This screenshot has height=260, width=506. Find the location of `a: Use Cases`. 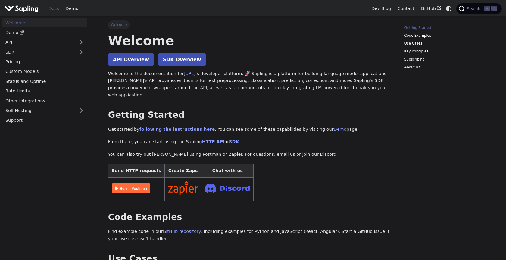

a: Use Cases is located at coordinates (445, 43).